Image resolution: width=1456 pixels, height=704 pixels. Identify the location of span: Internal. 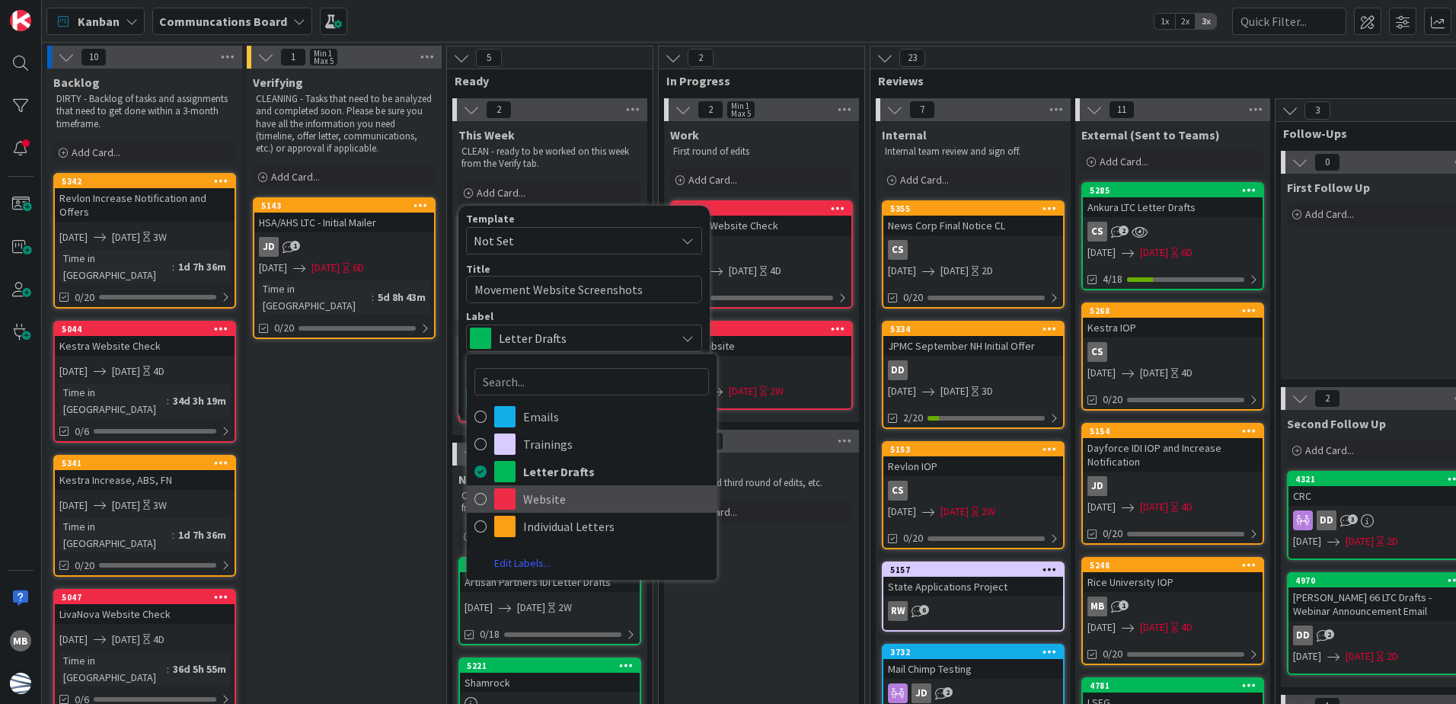
(904, 135).